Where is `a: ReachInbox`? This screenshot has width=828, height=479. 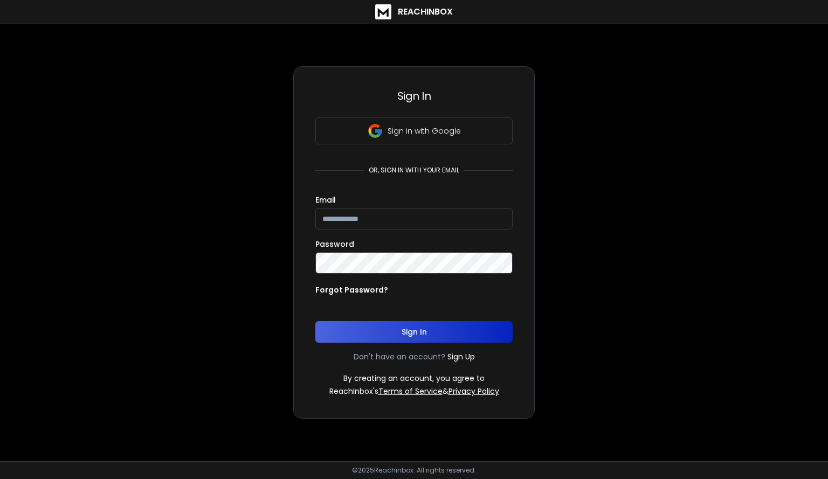
a: ReachInbox is located at coordinates (414, 12).